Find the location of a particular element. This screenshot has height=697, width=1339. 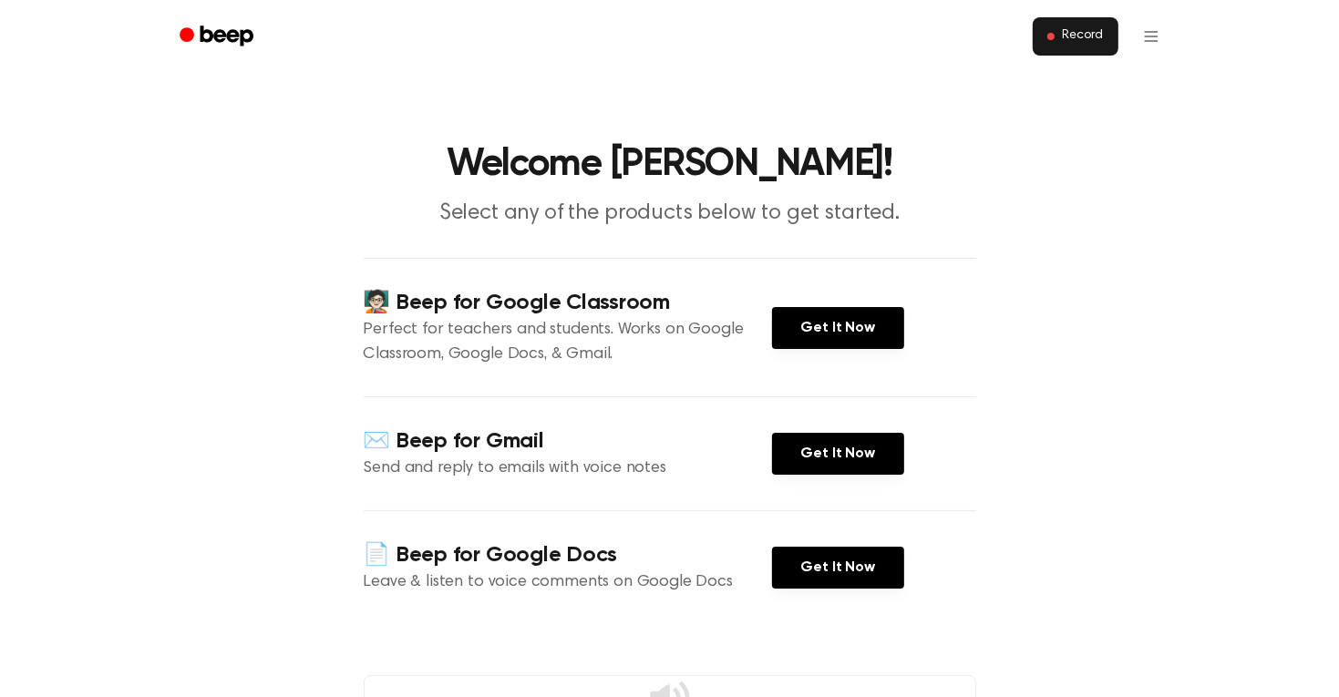

p: Select any of the products below to get started. is located at coordinates (670, 213).